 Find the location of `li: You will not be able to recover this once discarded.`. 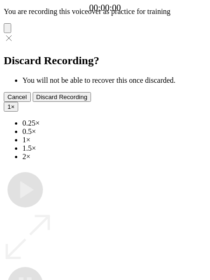

li: You will not be able to recover this once discarded. is located at coordinates (114, 81).